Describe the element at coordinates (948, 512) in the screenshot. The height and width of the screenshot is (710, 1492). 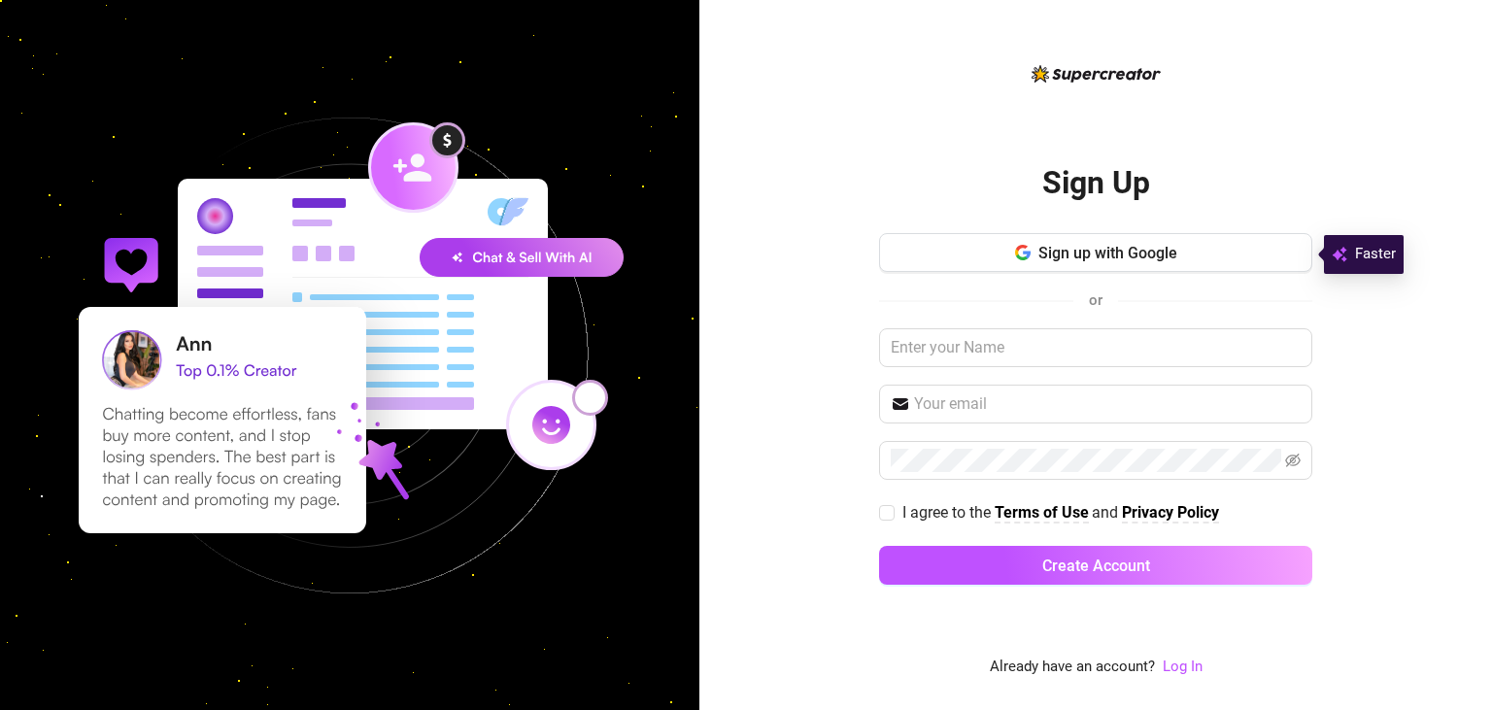
I see `span: I agree to the` at that location.